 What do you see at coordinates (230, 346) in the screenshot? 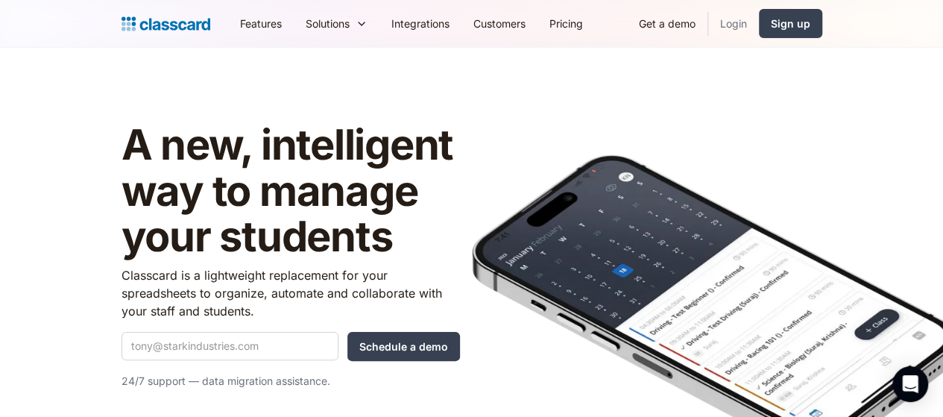
I see `input: tony@starkindustries.com` at bounding box center [230, 346].